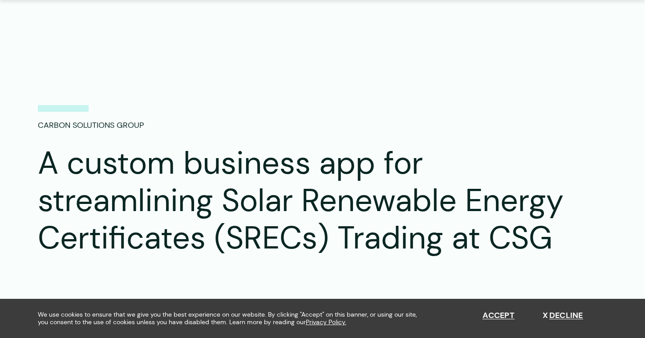 The width and height of the screenshot is (645, 338). I want to click on button: Accept, so click(498, 315).